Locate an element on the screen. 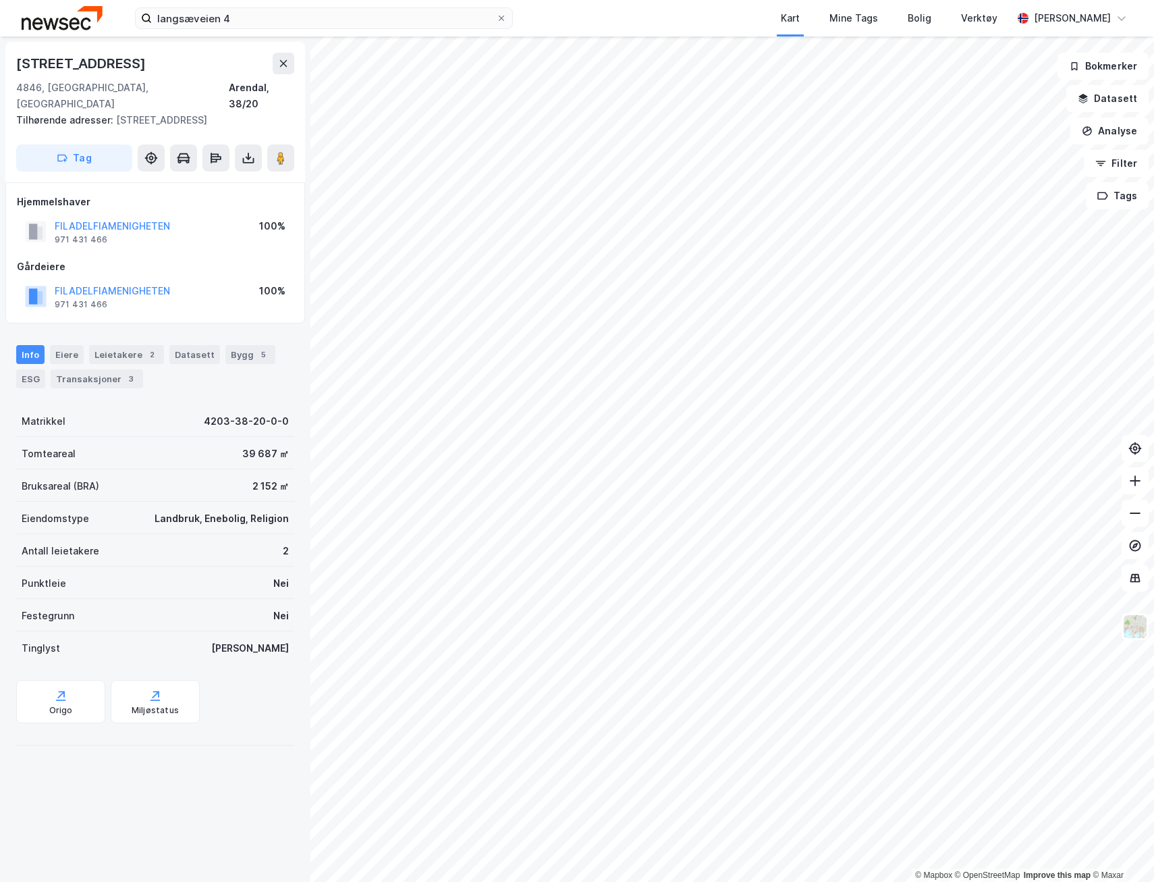  div: 5 is located at coordinates (263, 354).